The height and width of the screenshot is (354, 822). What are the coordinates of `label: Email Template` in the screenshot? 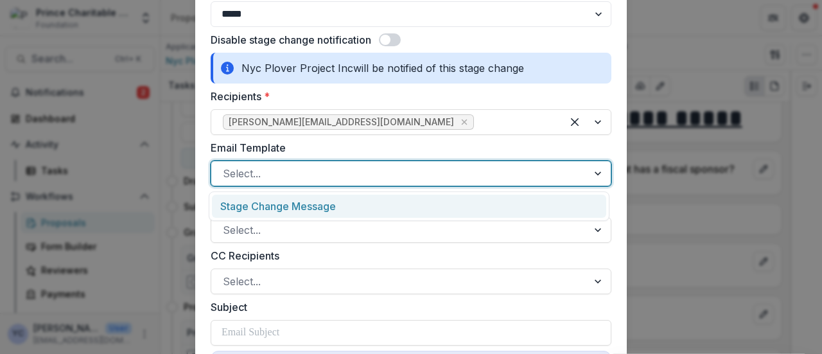 It's located at (407, 148).